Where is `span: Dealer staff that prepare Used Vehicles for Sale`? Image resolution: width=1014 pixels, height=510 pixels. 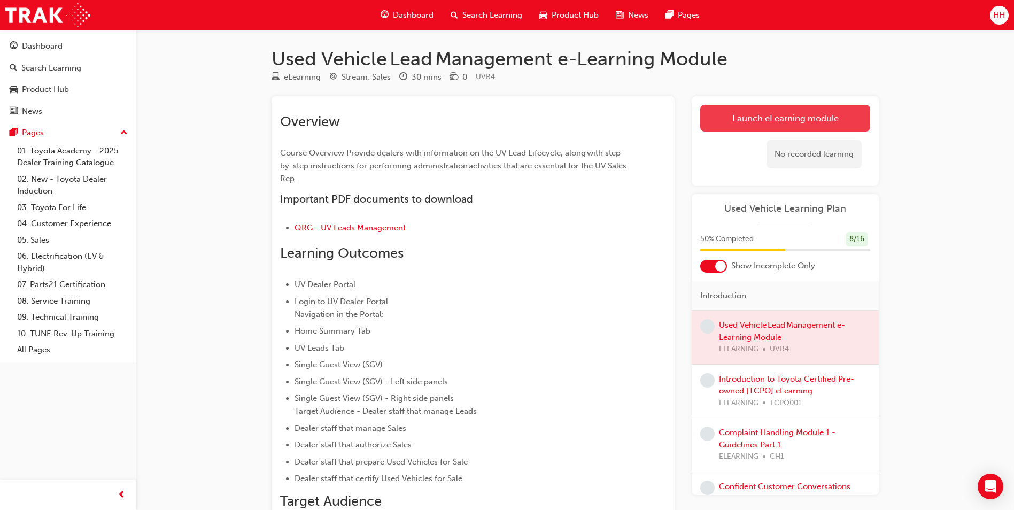
span: Dealer staff that prepare Used Vehicles for Sale is located at coordinates (381, 462).